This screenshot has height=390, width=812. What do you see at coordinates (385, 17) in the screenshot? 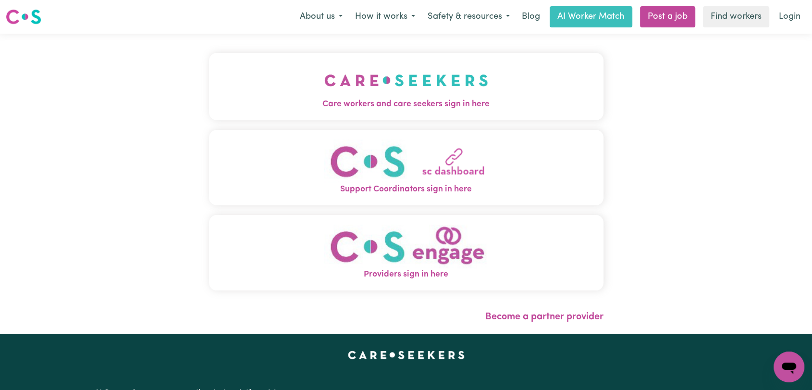
I see `button: How it works` at bounding box center [385, 17].